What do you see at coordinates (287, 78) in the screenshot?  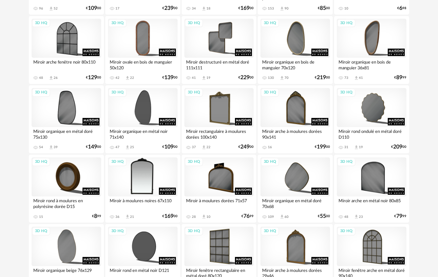 I see `div: 70` at bounding box center [287, 78].